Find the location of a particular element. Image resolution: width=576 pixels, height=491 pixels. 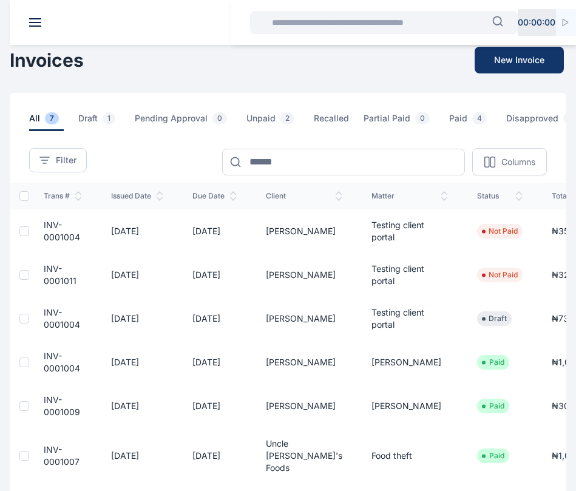

span: client is located at coordinates (304, 196).